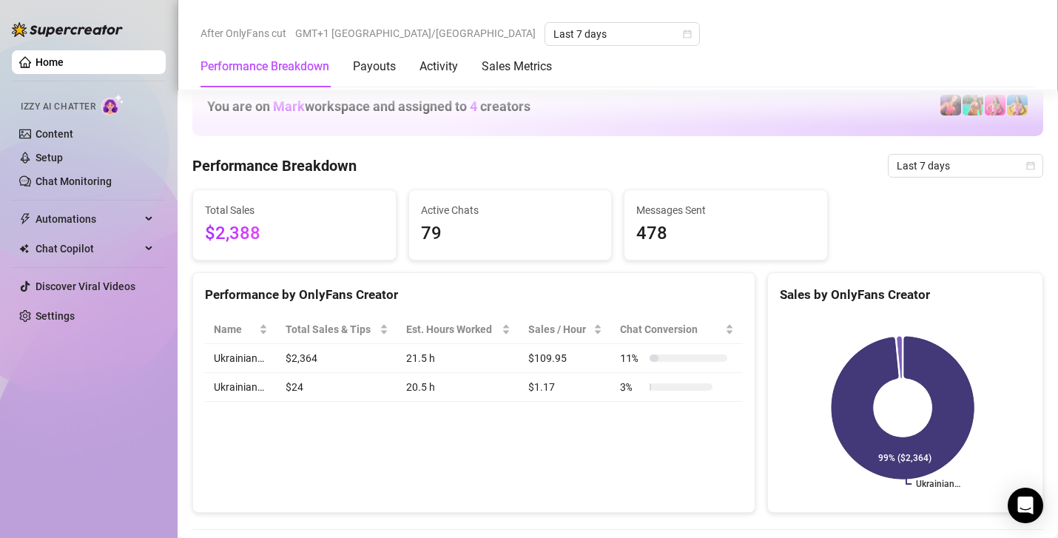 Image resolution: width=1058 pixels, height=538 pixels. I want to click on div: Open Intercom Messenger, so click(1026, 506).